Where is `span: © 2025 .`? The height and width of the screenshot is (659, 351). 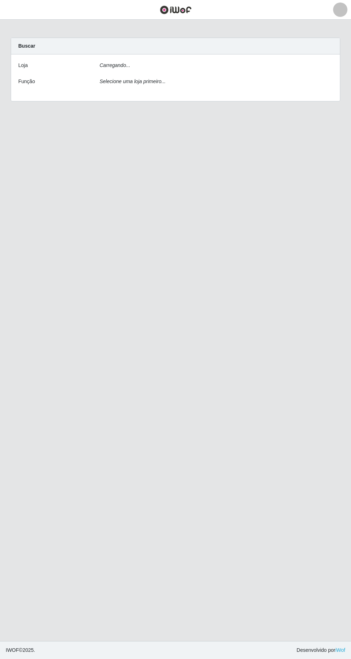 span: © 2025 . is located at coordinates (20, 650).